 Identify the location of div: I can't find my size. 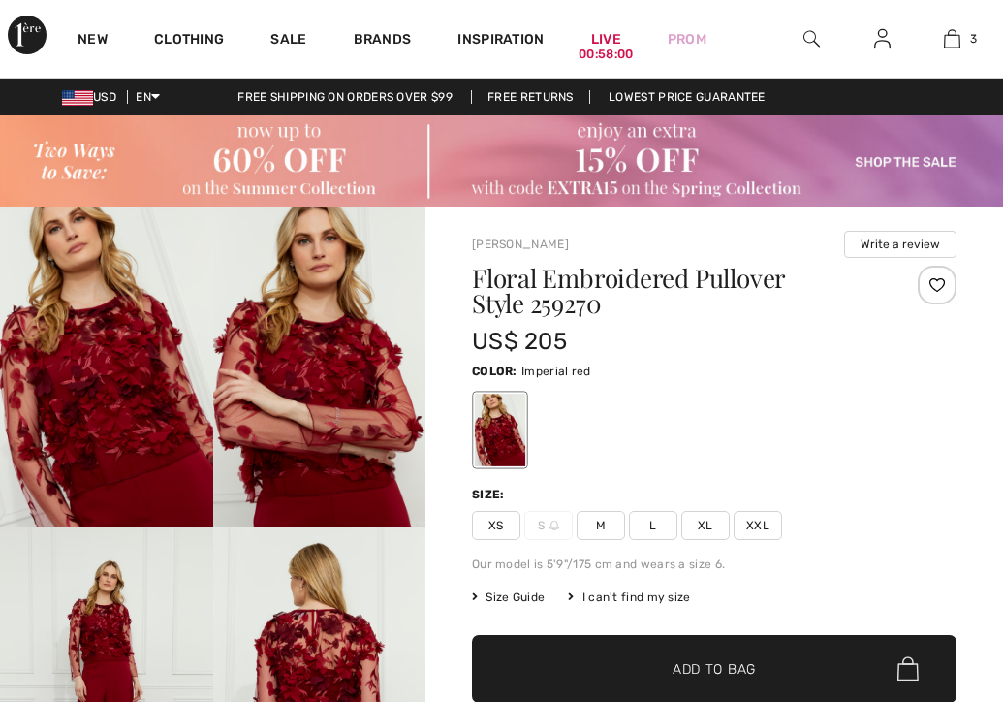
(629, 597).